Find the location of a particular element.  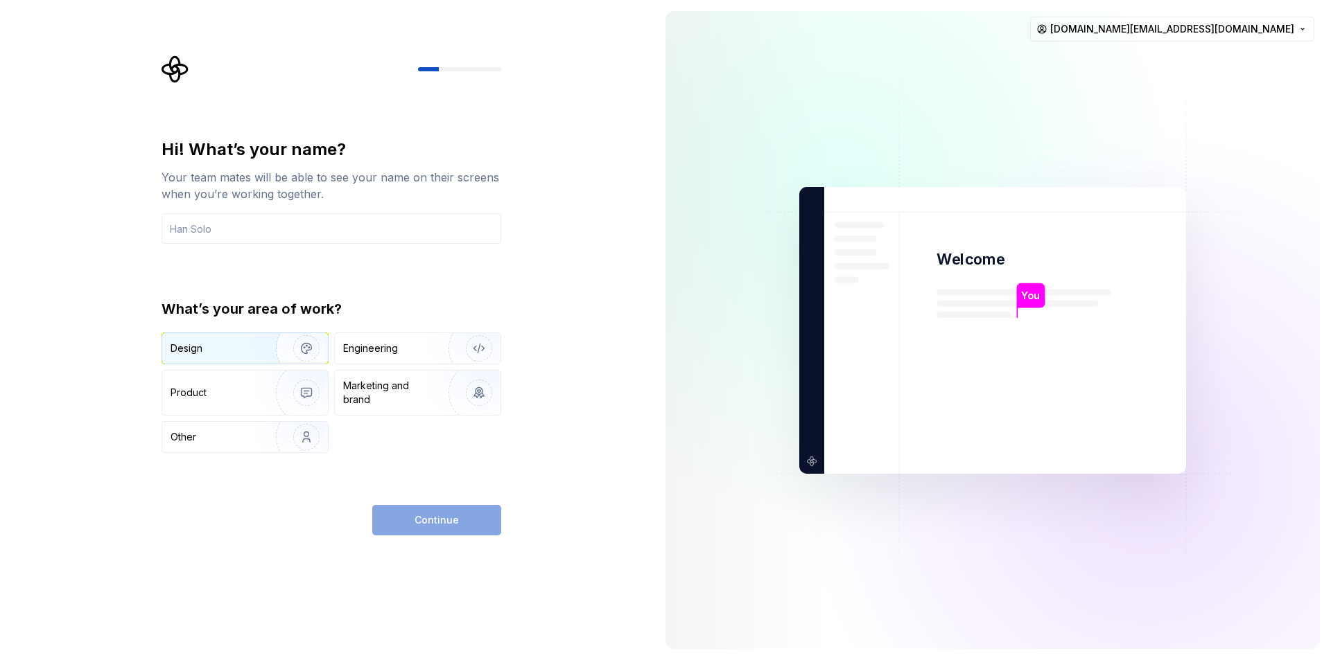

svg: Supernova Logo is located at coordinates (175, 69).